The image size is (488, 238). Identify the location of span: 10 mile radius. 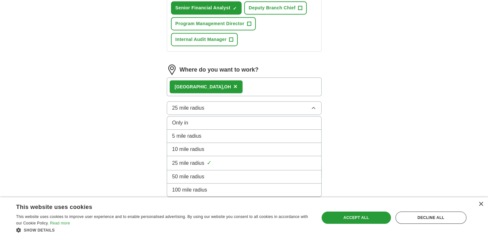
(189, 149).